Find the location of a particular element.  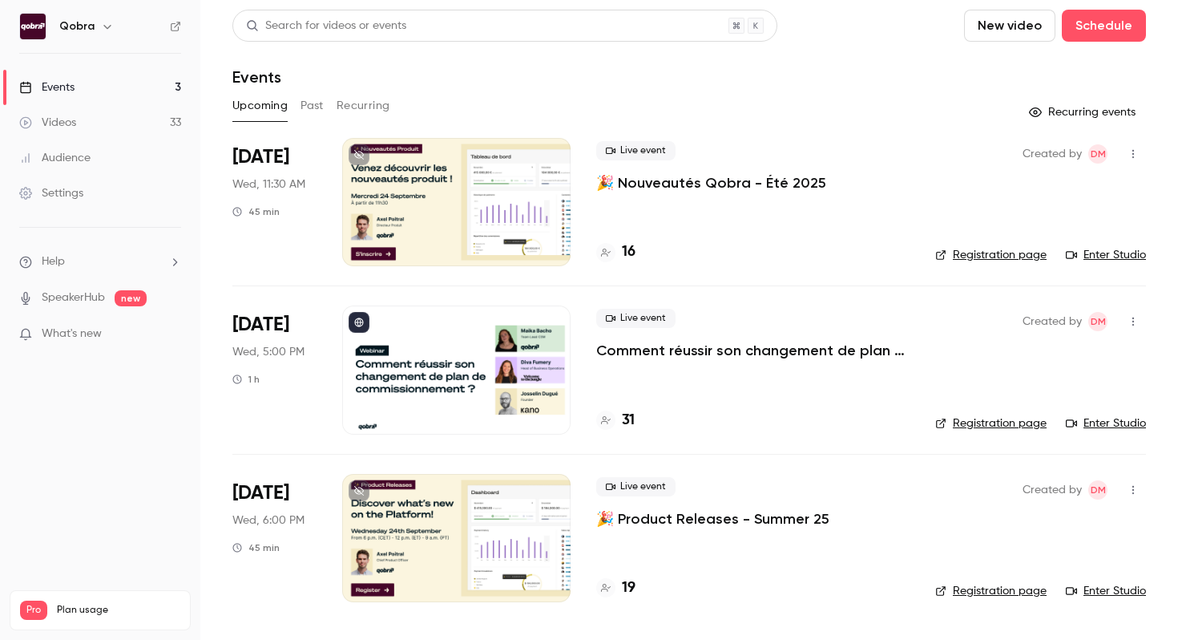

button: Recurring events is located at coordinates (1084, 112).